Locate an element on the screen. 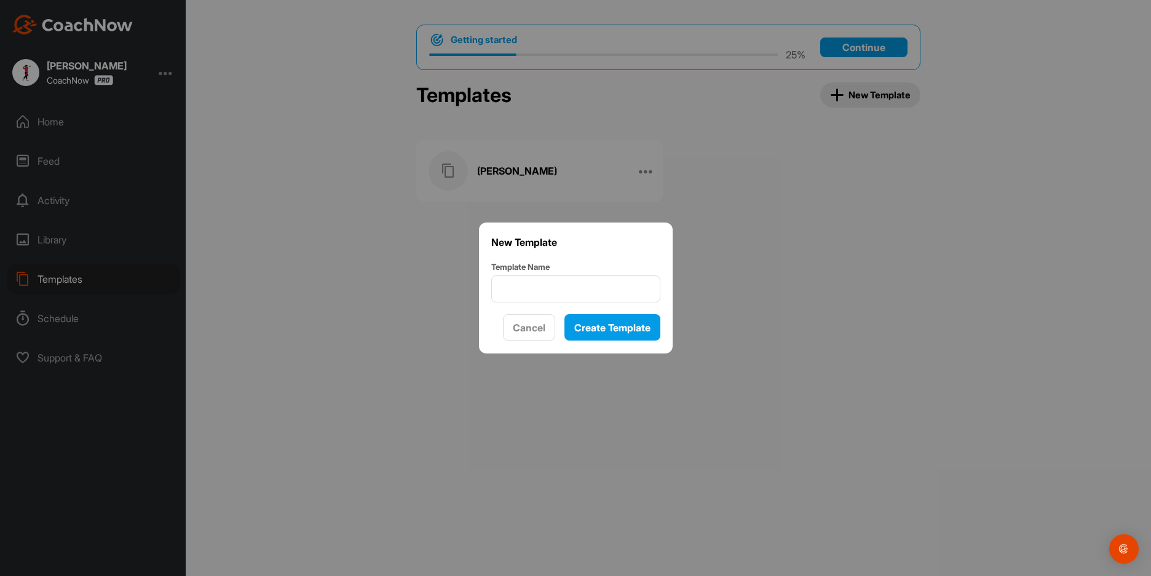 The height and width of the screenshot is (576, 1151). button: Create Template is located at coordinates (613, 327).